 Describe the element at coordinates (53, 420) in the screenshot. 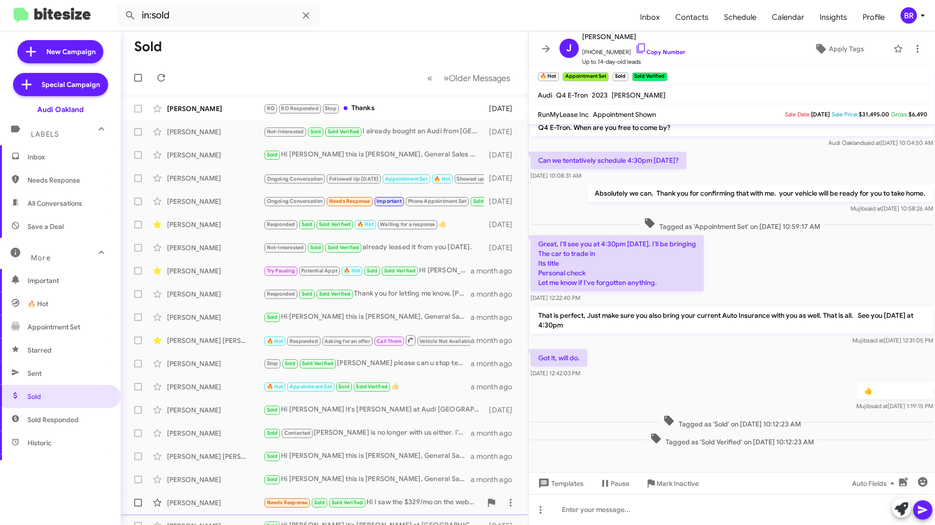

I see `span: Sold Responded` at that location.